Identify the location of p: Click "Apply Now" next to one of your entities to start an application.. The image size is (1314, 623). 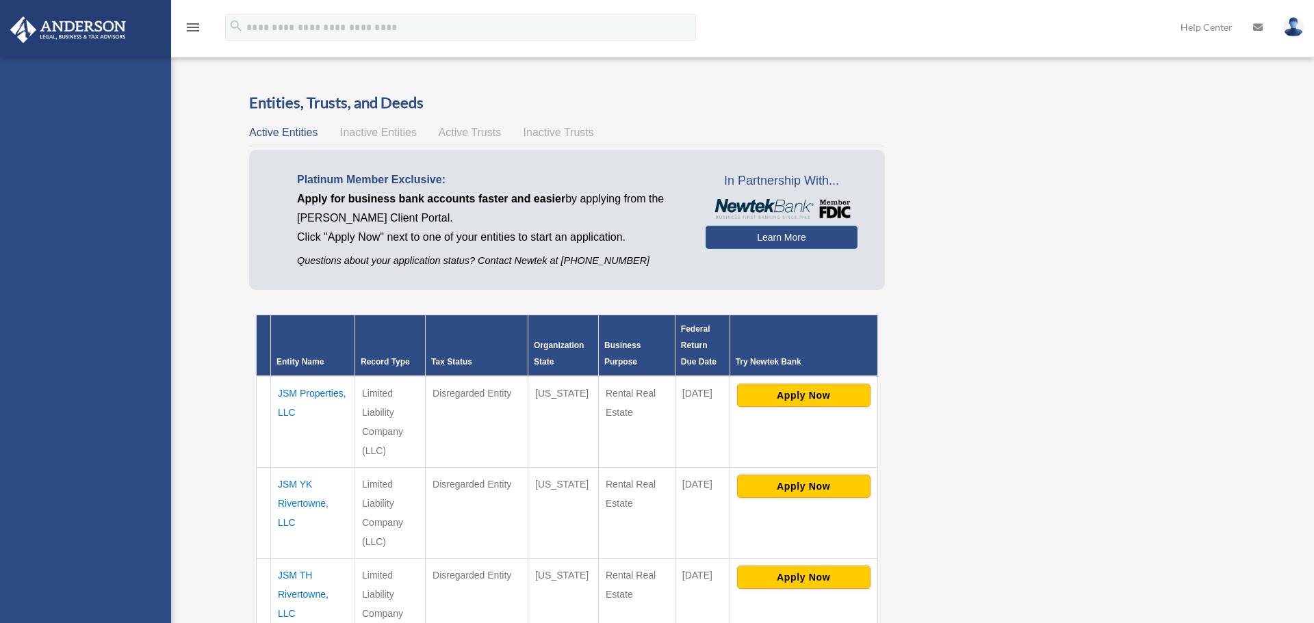
(491, 237).